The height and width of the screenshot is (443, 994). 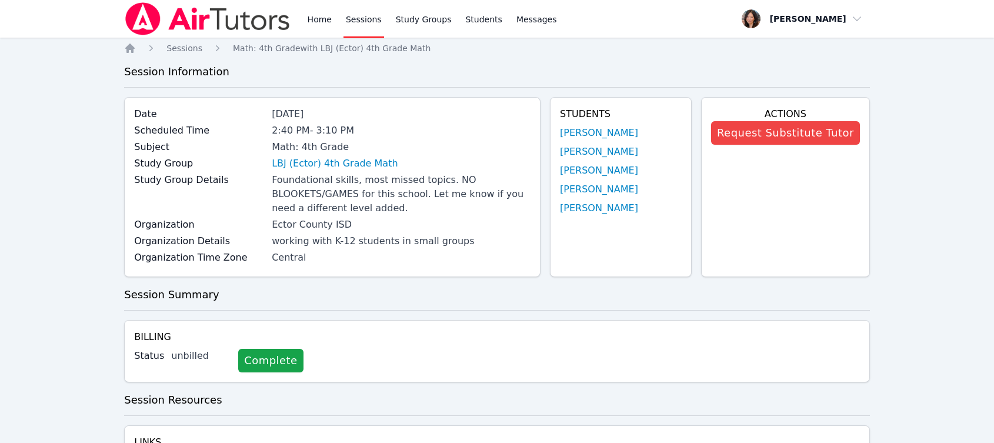 What do you see at coordinates (199, 258) in the screenshot?
I see `label: Organization Time Zone` at bounding box center [199, 258].